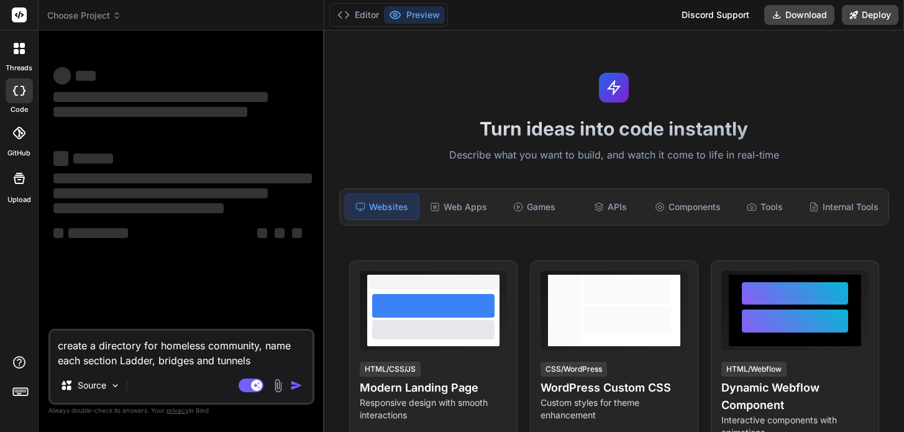  I want to click on button: Deploy, so click(870, 15).